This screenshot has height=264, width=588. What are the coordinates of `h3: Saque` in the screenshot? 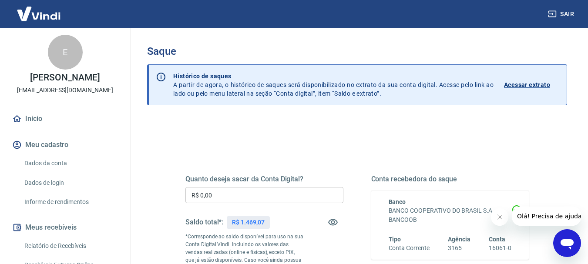 It's located at (357, 51).